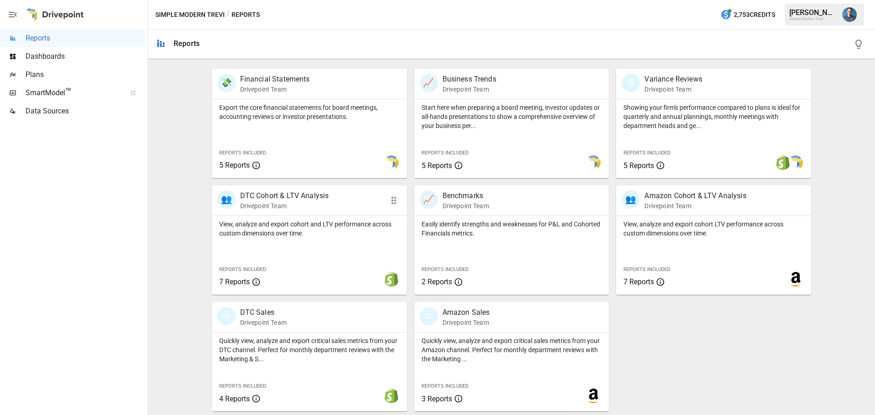 This screenshot has height=415, width=875. What do you see at coordinates (68, 92) in the screenshot?
I see `span: ™` at bounding box center [68, 92].